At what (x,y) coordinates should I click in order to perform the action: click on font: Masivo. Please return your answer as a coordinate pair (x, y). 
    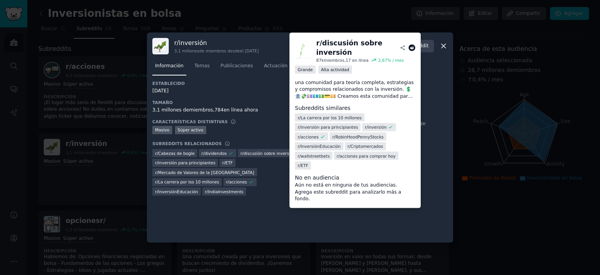
    Looking at the image, I should click on (162, 130).